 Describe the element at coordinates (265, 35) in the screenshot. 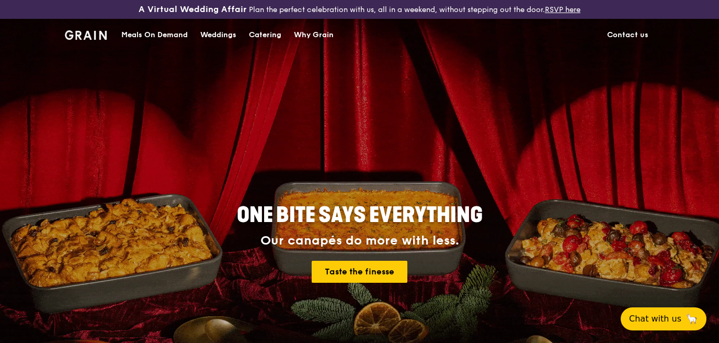

I see `a: Catering` at that location.